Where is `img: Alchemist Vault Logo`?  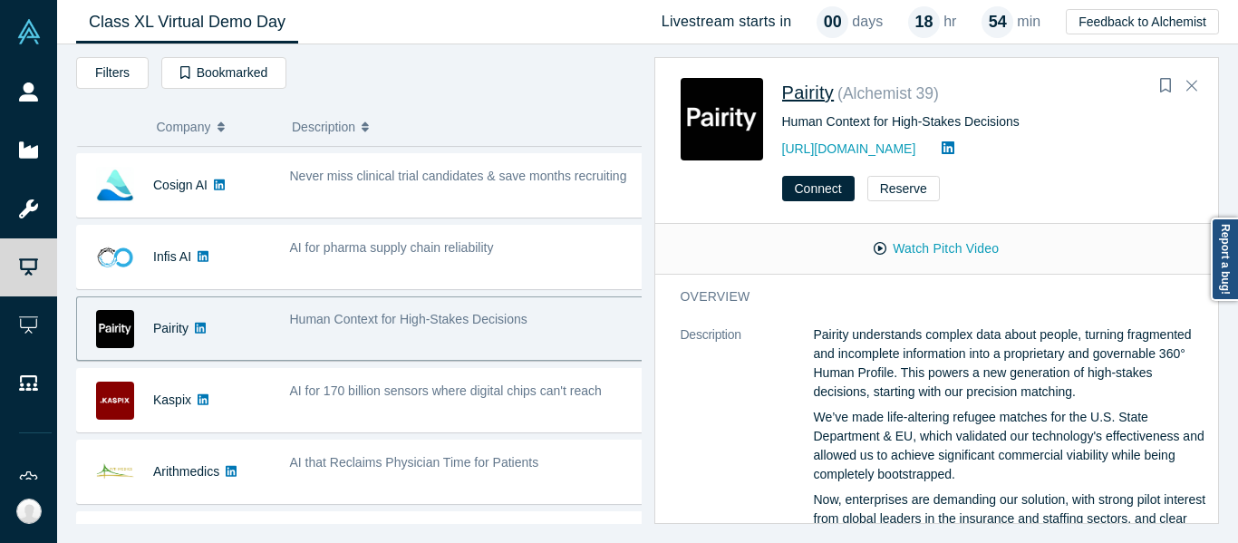 img: Alchemist Vault Logo is located at coordinates (29, 32).